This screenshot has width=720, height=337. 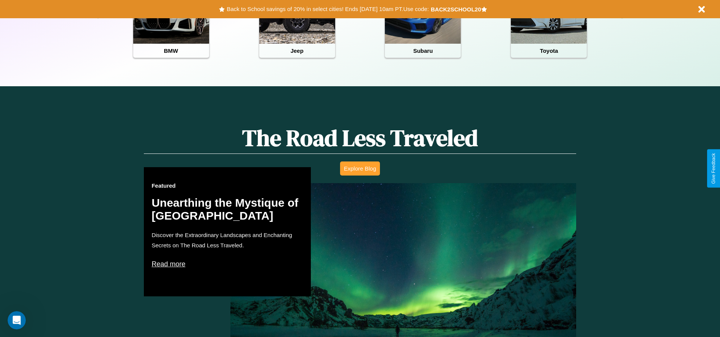 I want to click on b: BACK2SCHOOL20, so click(x=456, y=9).